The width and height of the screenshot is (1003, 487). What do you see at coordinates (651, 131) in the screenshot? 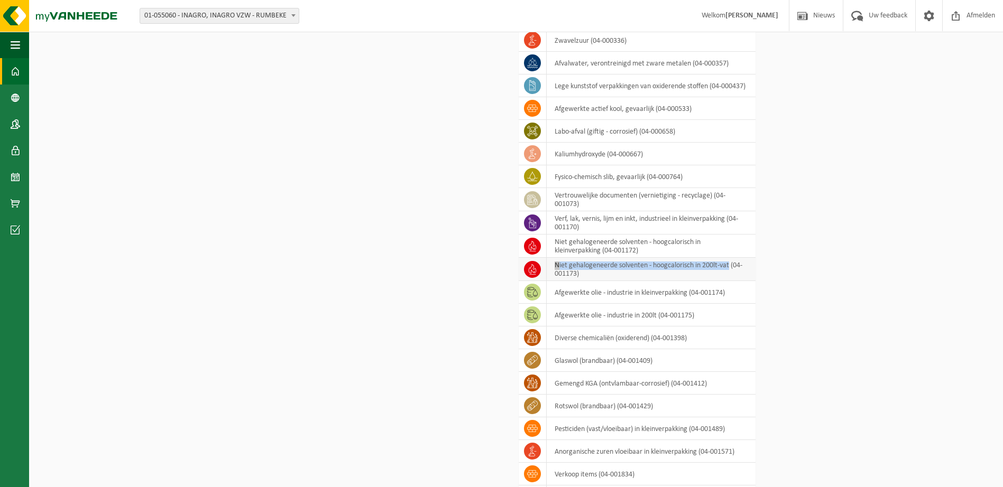
I see `td: labo-afval (giftig - corrosief) (04-000658)` at bounding box center [651, 131].